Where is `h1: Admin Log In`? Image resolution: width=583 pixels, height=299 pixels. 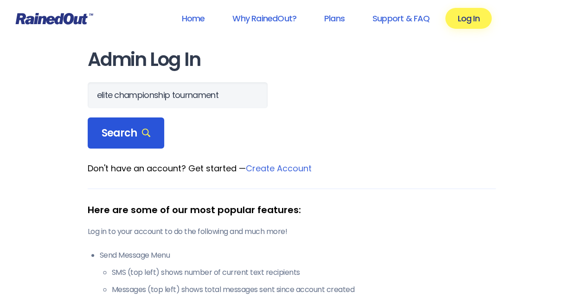
h1: Admin Log In is located at coordinates (292, 59).